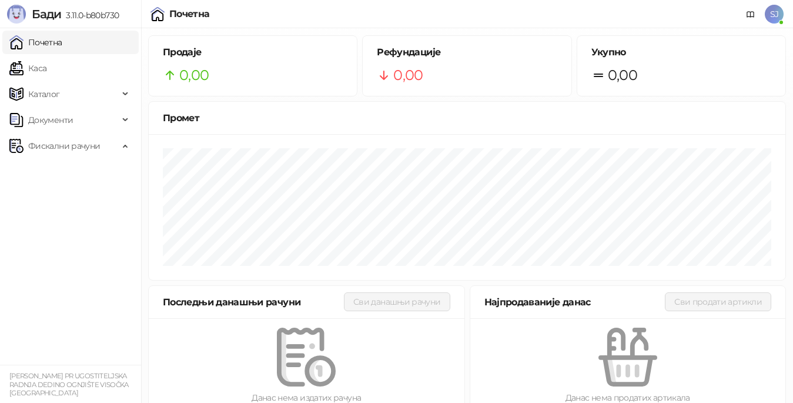  Describe the element at coordinates (44, 94) in the screenshot. I see `span: Каталог` at that location.